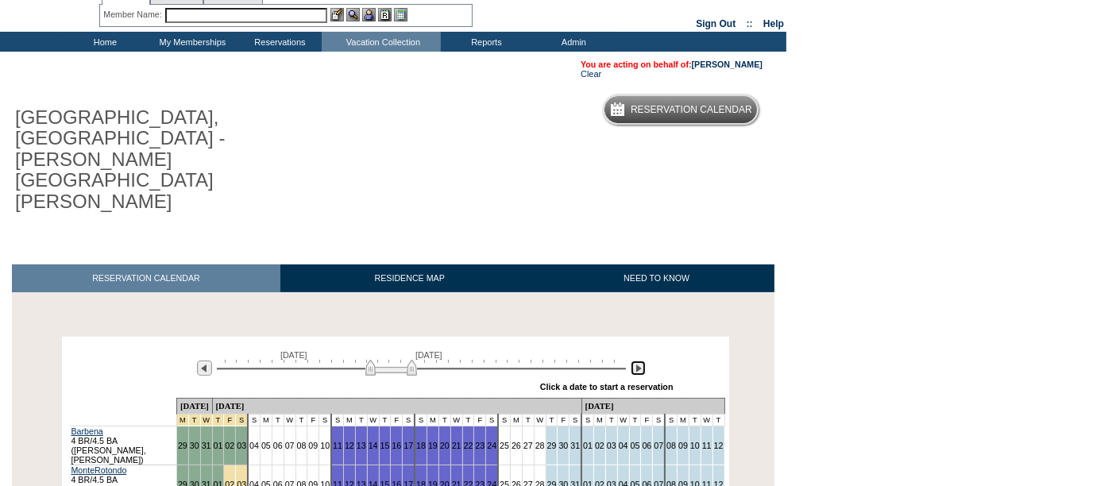 The image size is (1116, 486). What do you see at coordinates (572, 41) in the screenshot?
I see `td: Admin` at bounding box center [572, 41].